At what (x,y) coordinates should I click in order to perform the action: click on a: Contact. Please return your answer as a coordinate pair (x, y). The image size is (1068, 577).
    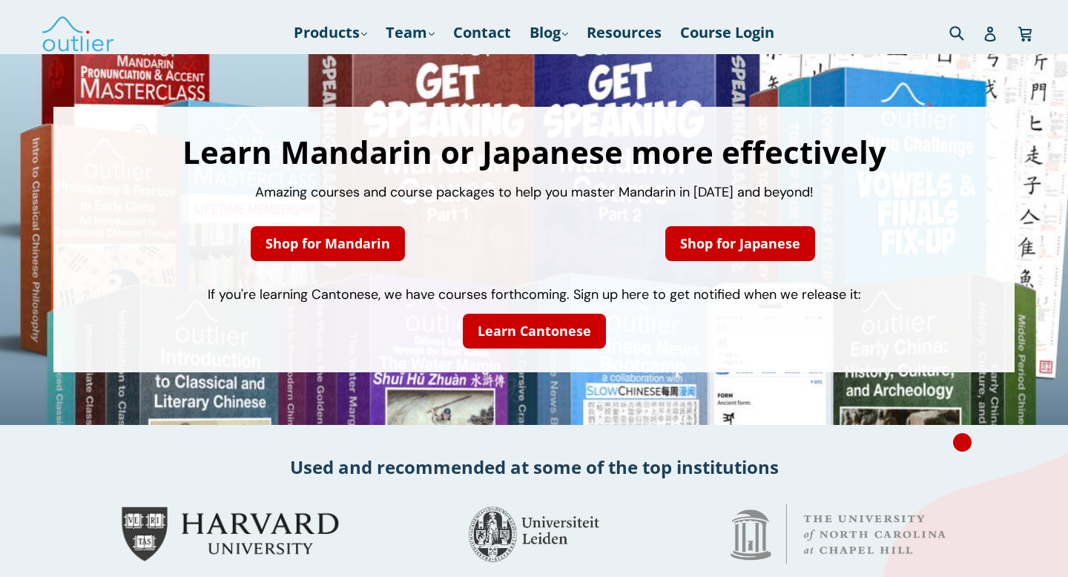
    Looking at the image, I should click on (482, 33).